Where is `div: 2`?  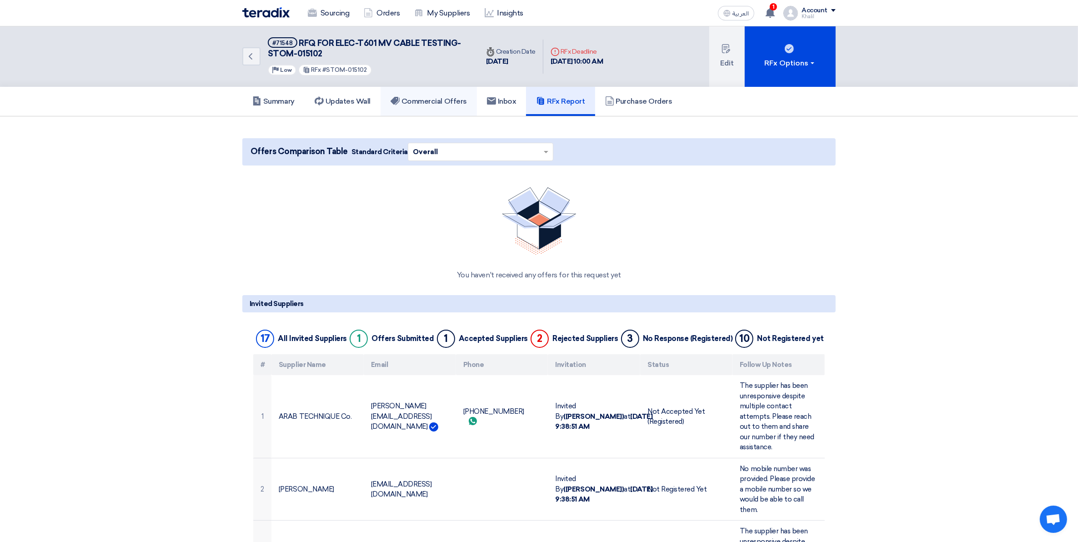
div: 2 is located at coordinates (540, 339).